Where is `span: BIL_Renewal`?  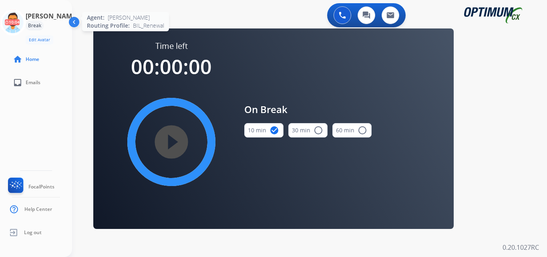
span: BIL_Renewal is located at coordinates (149, 26).